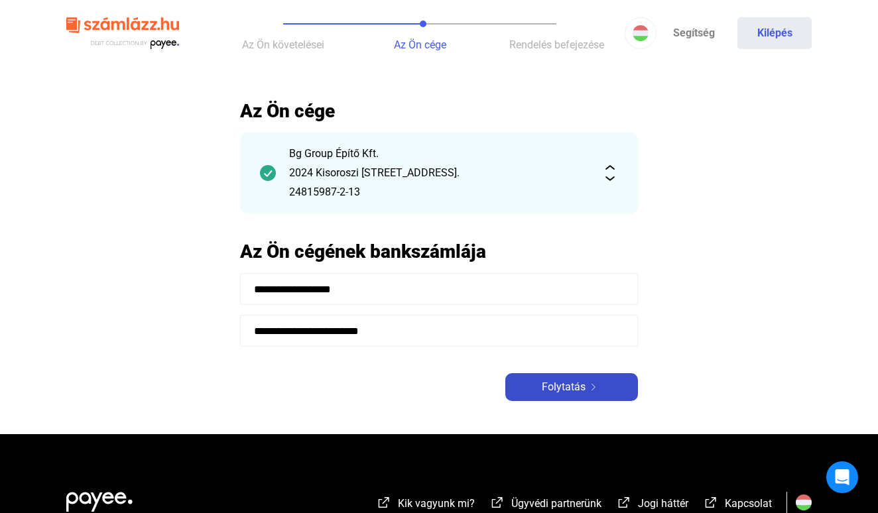 The image size is (878, 513). I want to click on img: expand, so click(610, 173).